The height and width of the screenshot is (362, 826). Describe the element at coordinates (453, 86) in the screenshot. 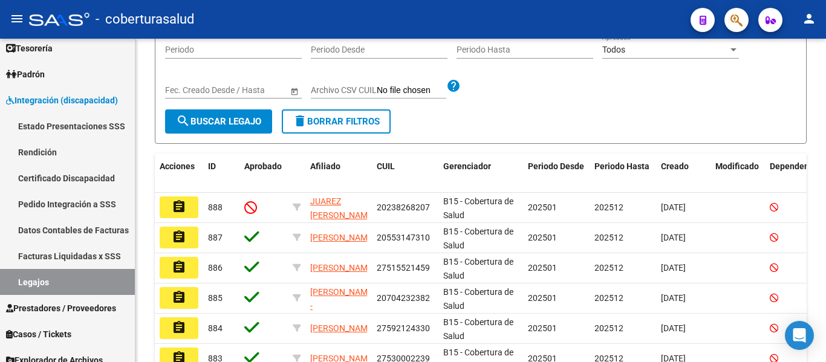

I see `mat-icon: help` at that location.